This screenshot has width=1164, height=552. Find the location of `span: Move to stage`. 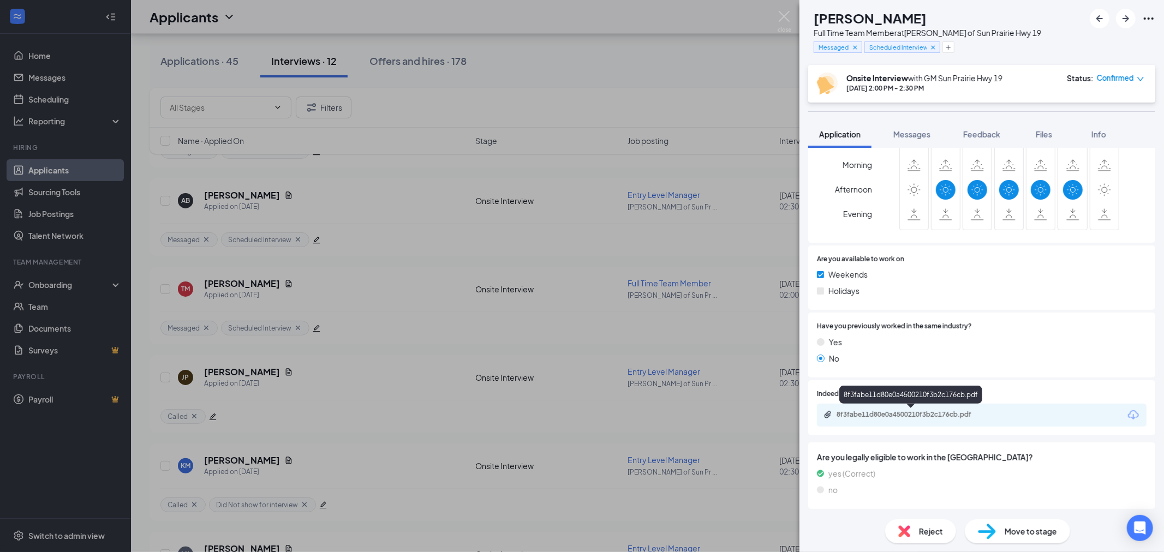

span: Move to stage is located at coordinates (1030, 531).